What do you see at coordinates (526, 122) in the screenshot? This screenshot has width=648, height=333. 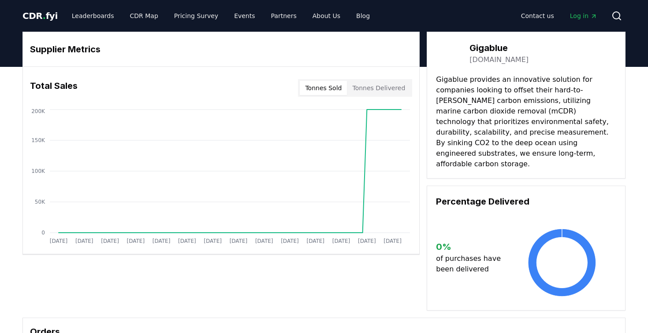 I see `p: Gigablue provides an innovative solution for companies looking to offset their hard-to-[PERSON_NA...` at bounding box center [526, 122].